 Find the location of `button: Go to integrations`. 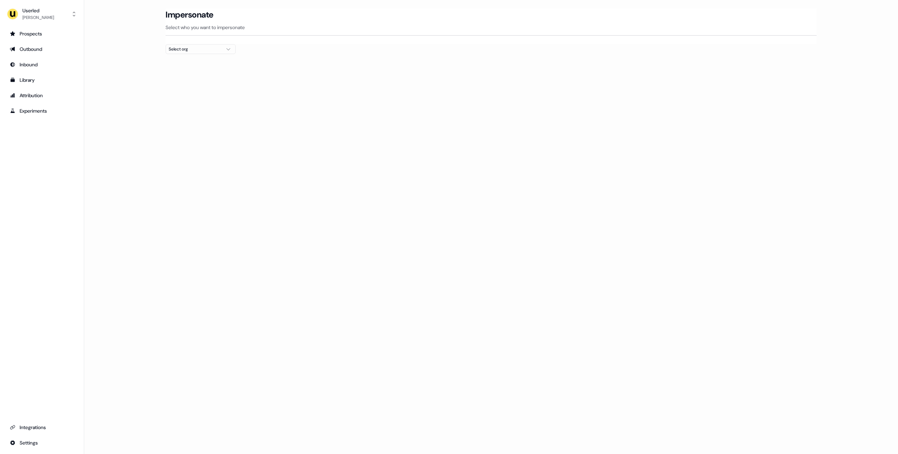

button: Go to integrations is located at coordinates (42, 443).